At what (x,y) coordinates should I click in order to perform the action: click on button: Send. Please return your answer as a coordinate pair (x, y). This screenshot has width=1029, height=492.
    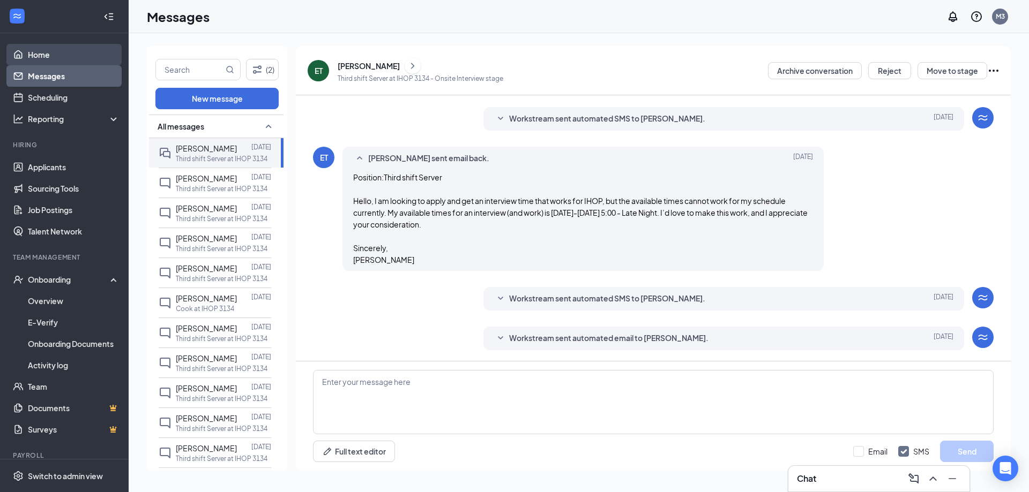
    Looking at the image, I should click on (966, 452).